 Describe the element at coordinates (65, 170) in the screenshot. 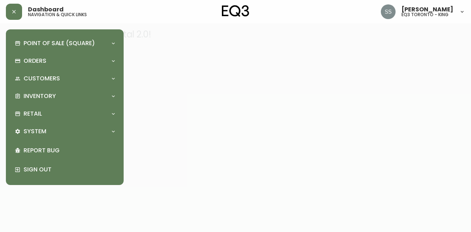

I see `div: Sign Out` at that location.